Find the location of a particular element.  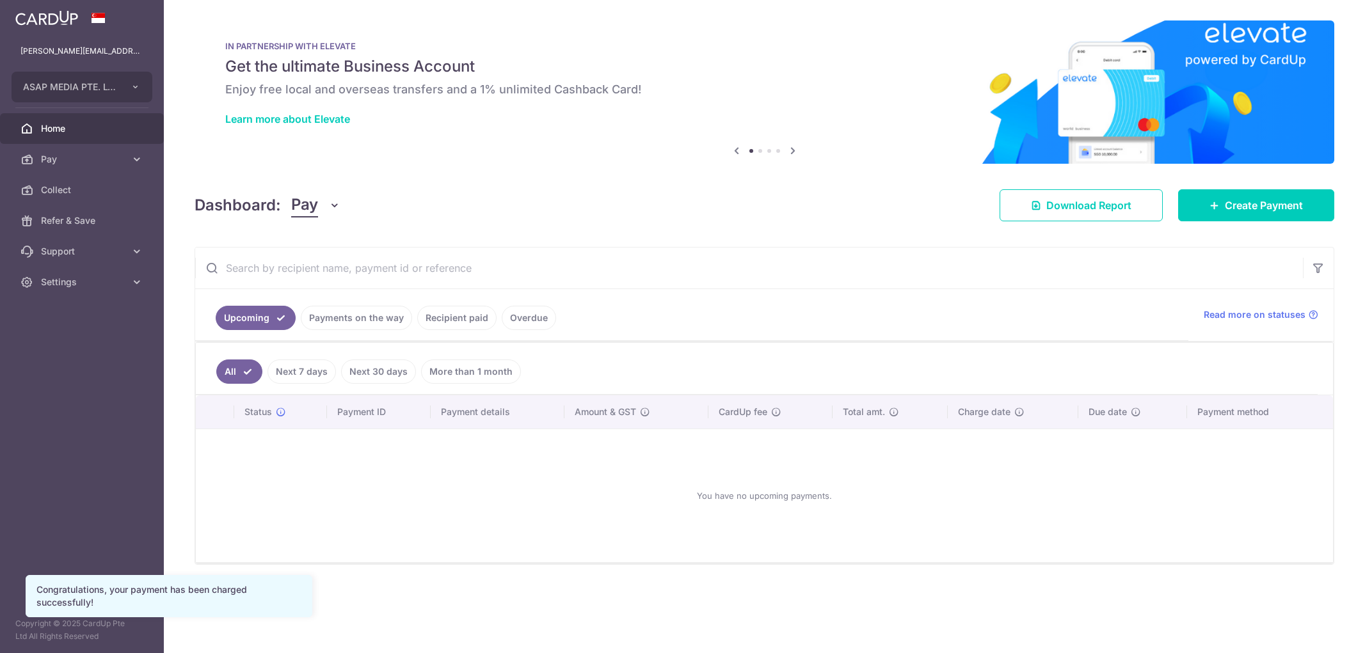

span: Support is located at coordinates (83, 252).